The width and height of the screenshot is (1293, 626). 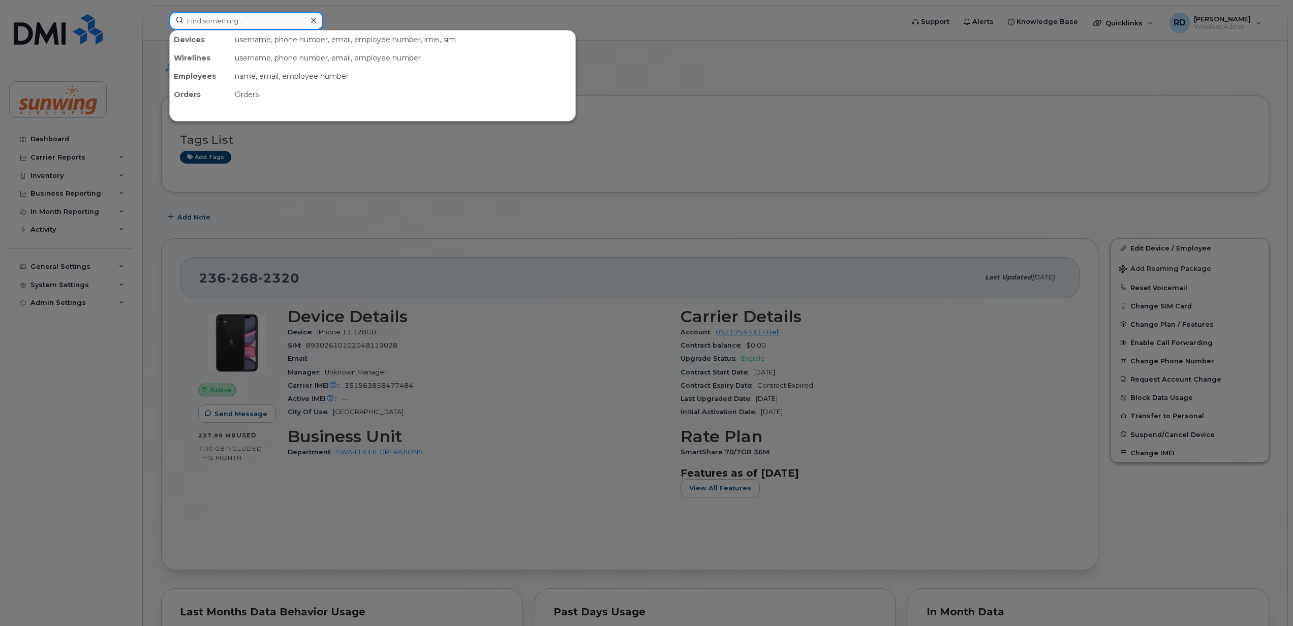 What do you see at coordinates (200, 40) in the screenshot?
I see `div: Devices` at bounding box center [200, 40].